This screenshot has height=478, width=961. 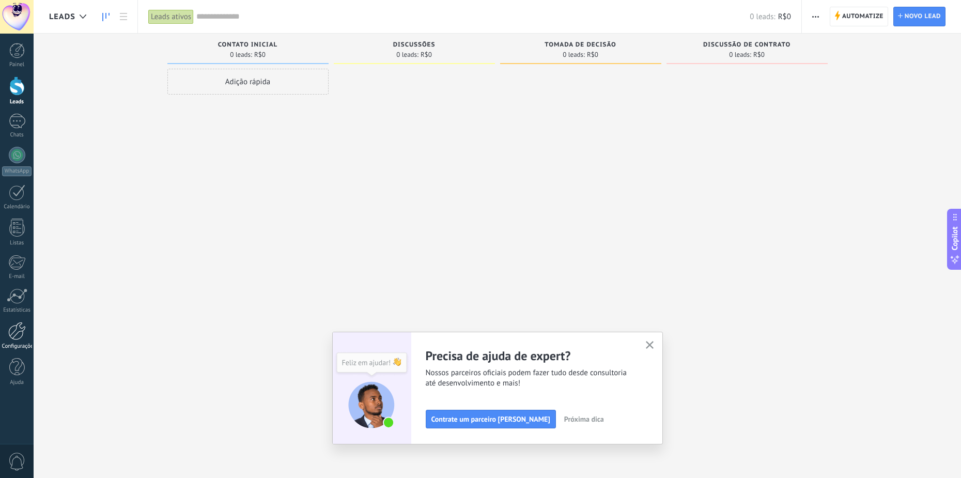 What do you see at coordinates (17, 207) in the screenshot?
I see `div: Calendário` at bounding box center [17, 207].